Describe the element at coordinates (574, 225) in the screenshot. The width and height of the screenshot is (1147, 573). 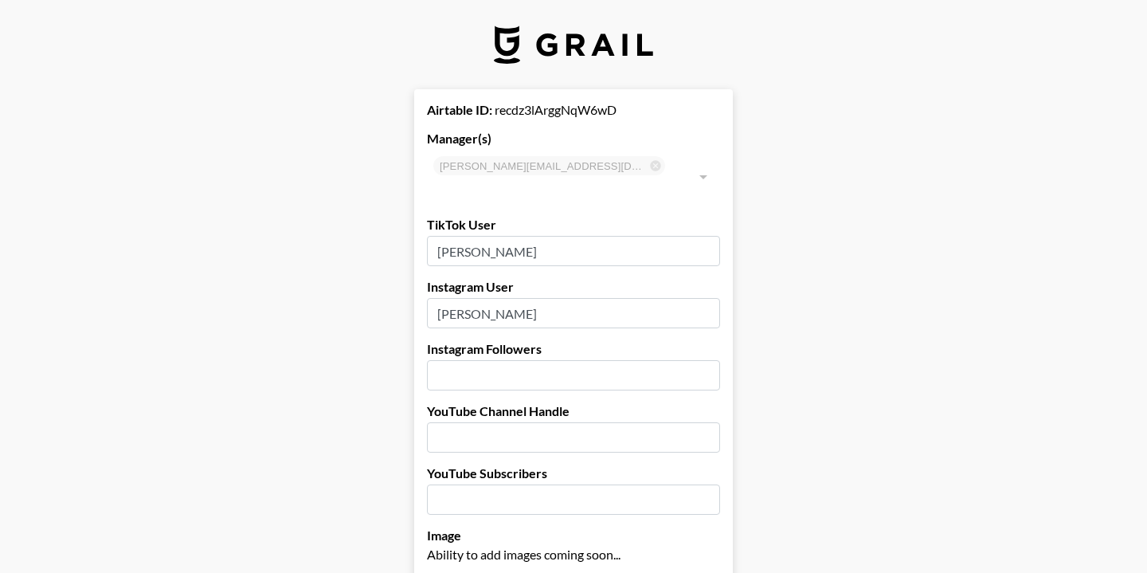
I see `label: TikTok User` at that location.